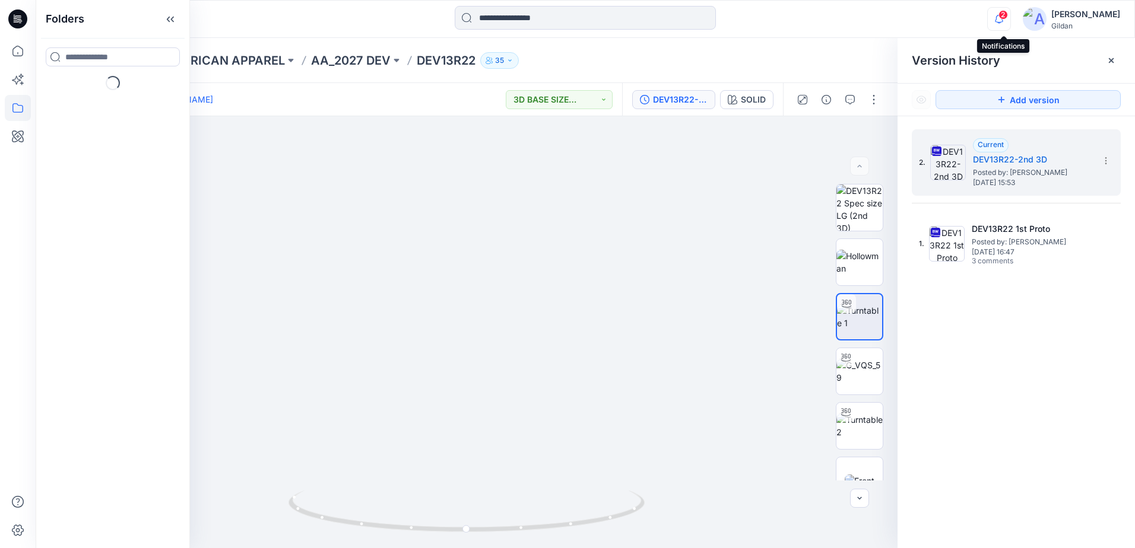  What do you see at coordinates (674, 100) in the screenshot?
I see `button: DEV13R22-2nd 3D` at bounding box center [674, 100].